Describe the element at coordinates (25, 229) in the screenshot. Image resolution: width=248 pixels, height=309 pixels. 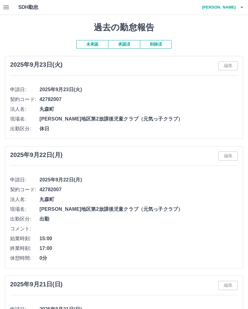
I see `span: コメント:` at that location.